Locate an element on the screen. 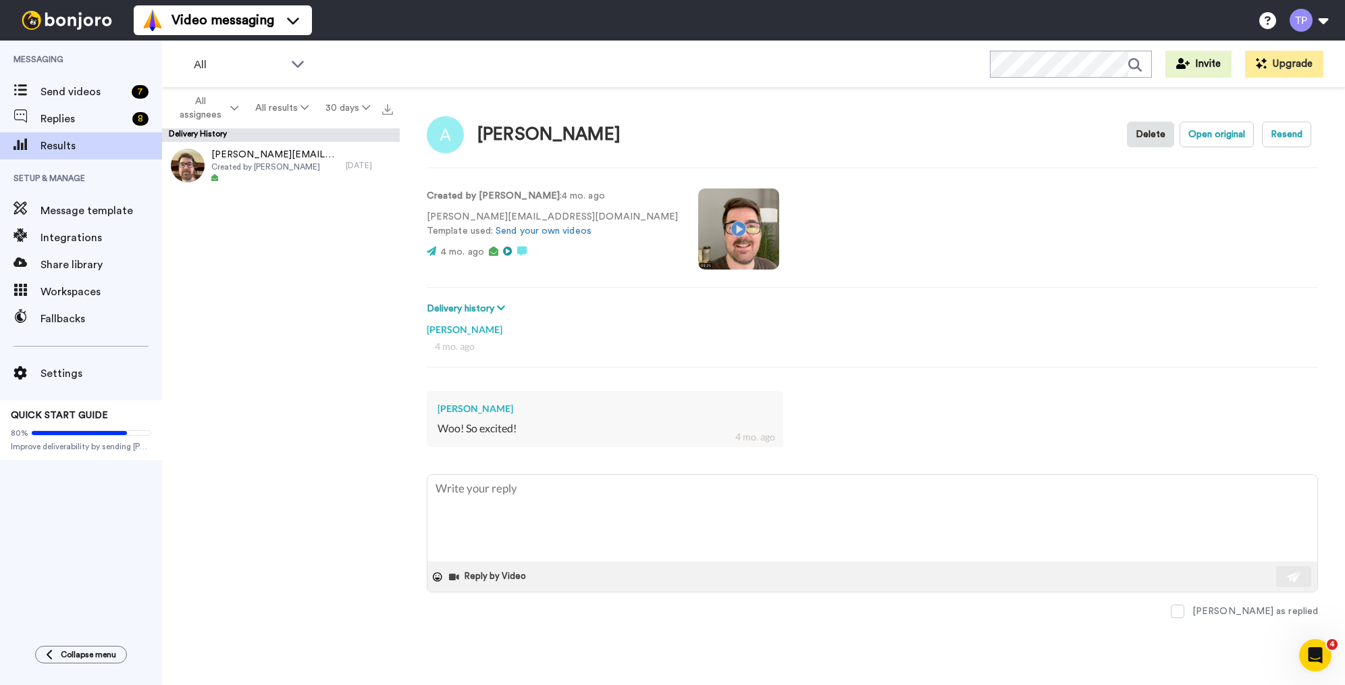  p: : 4 mo. ago is located at coordinates (552, 196).